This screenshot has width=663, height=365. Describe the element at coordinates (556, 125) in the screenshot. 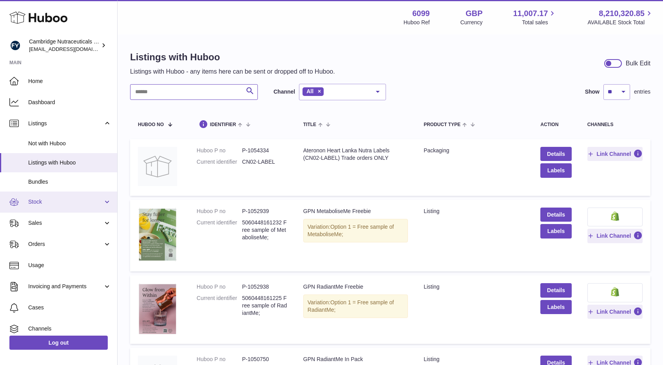

I see `div: action` at that location.